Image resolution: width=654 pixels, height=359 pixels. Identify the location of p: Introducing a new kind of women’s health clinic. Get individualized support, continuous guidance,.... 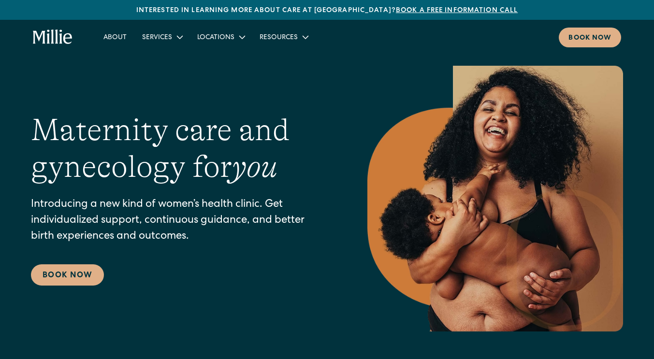
(180, 221).